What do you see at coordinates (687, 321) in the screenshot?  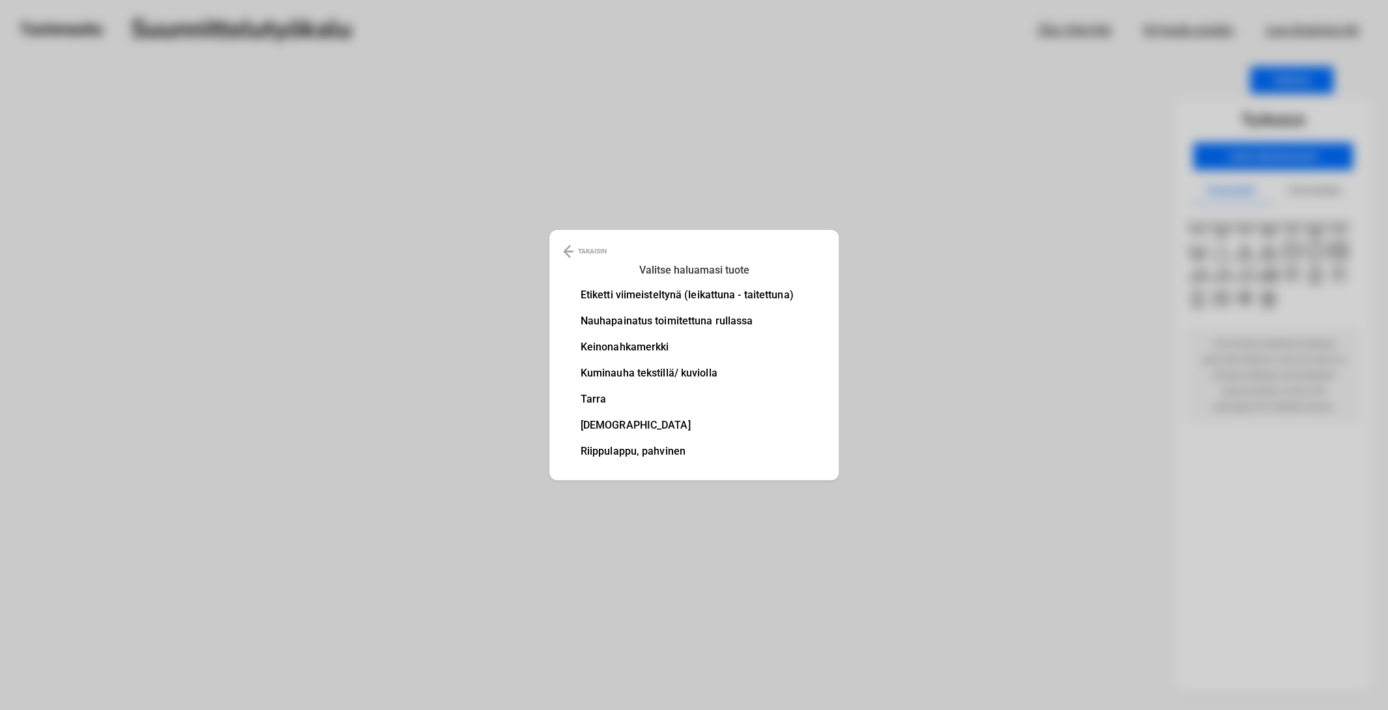 I see `li: Nauhapainatus toimitettuna rullassa` at bounding box center [687, 321].